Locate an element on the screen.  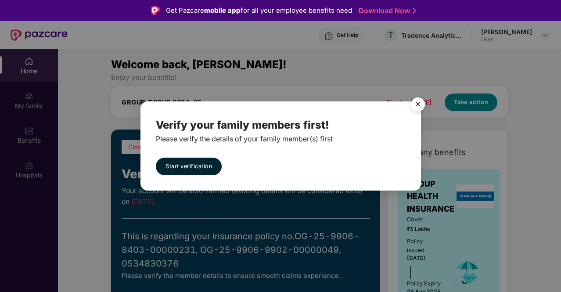
img: Logo is located at coordinates (155, 11).